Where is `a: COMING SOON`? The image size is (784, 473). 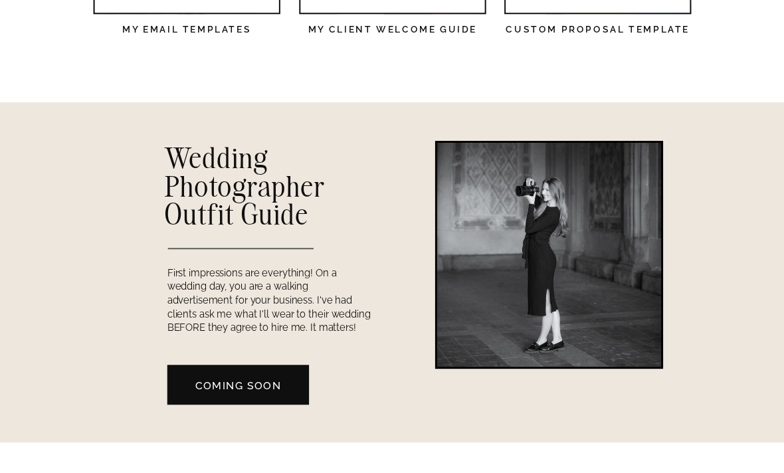 a: COMING SOON is located at coordinates (238, 385).